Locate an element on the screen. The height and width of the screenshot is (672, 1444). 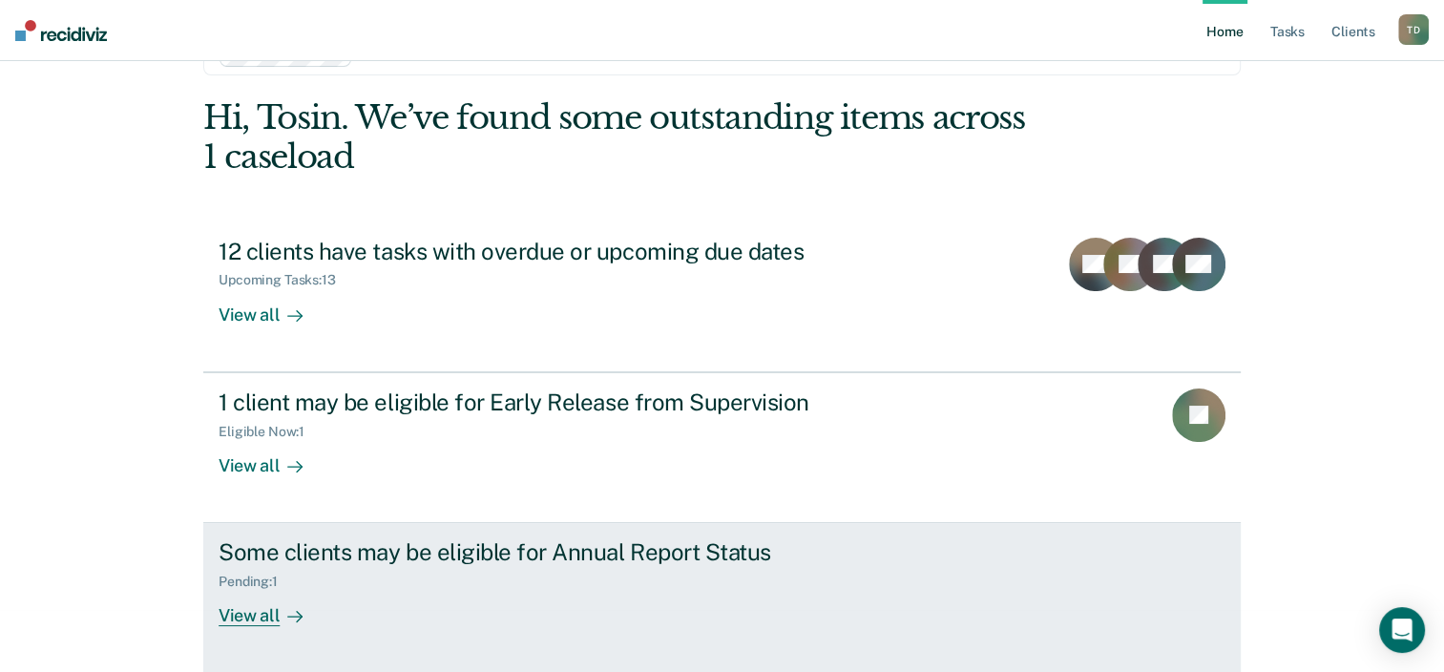
a: 1 client may be eligible for Early Release from SupervisionEligible Now:1View all is located at coordinates (722, 448).